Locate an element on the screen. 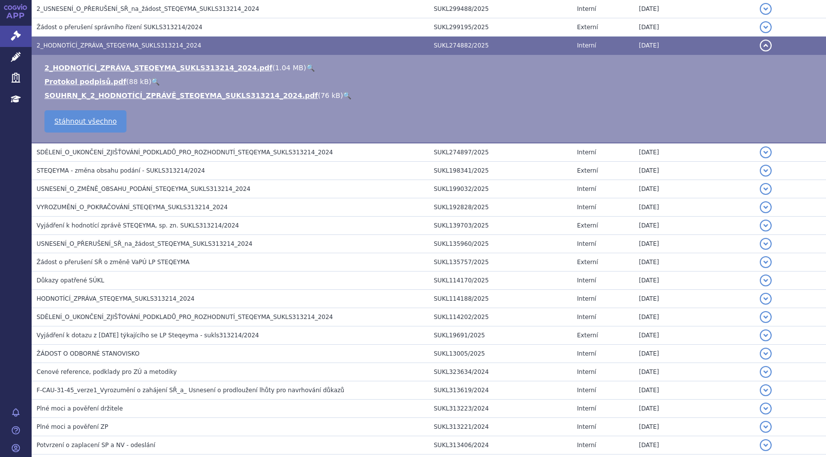 The width and height of the screenshot is (826, 457). a: Stáhnout všechno is located at coordinates (85, 121).